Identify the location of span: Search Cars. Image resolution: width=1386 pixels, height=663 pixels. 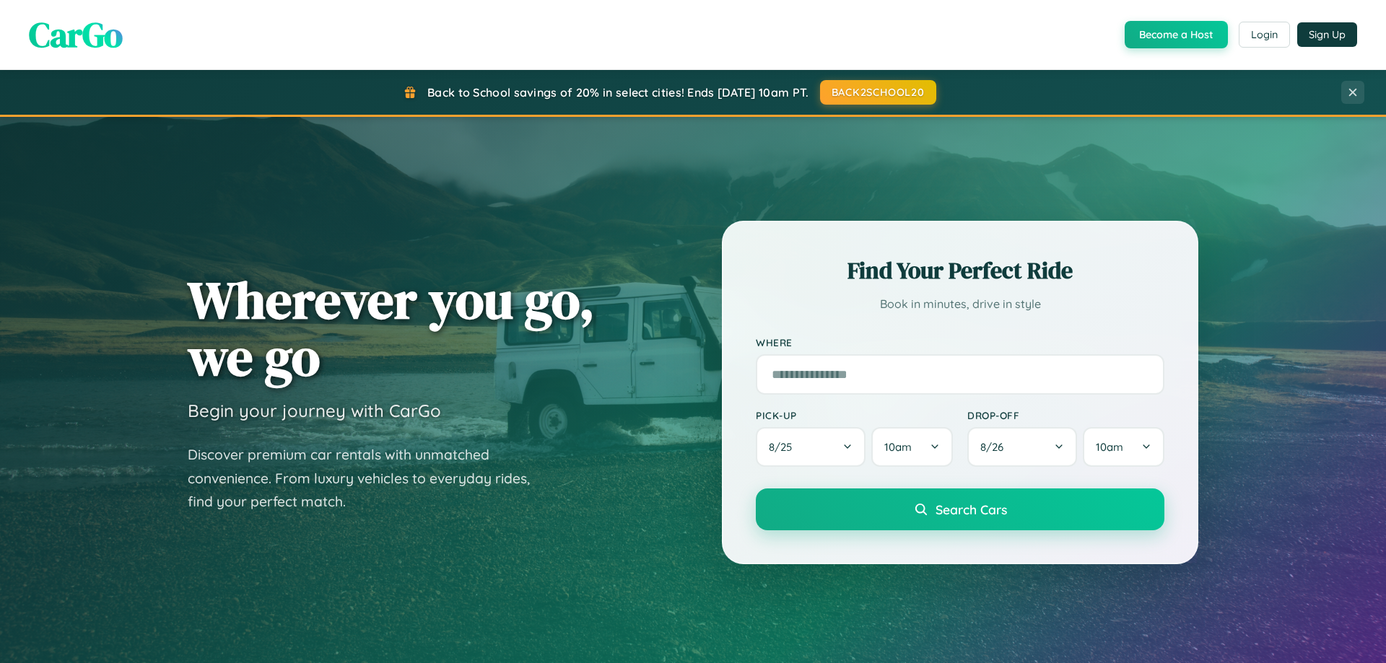
(971, 510).